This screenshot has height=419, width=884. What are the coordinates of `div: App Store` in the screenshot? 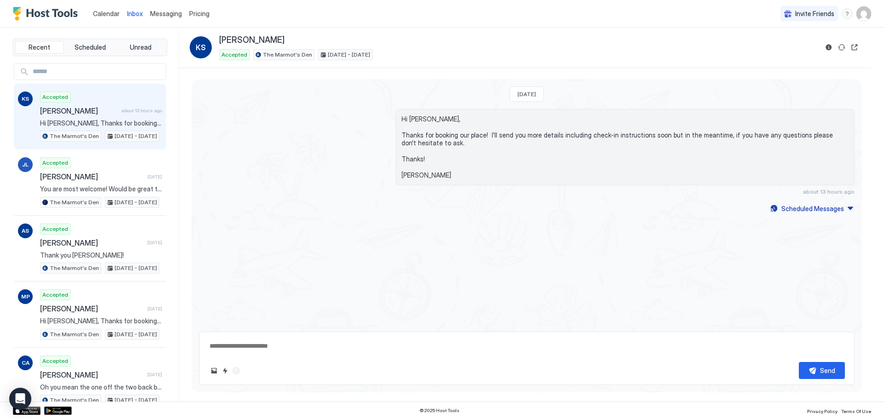 It's located at (27, 411).